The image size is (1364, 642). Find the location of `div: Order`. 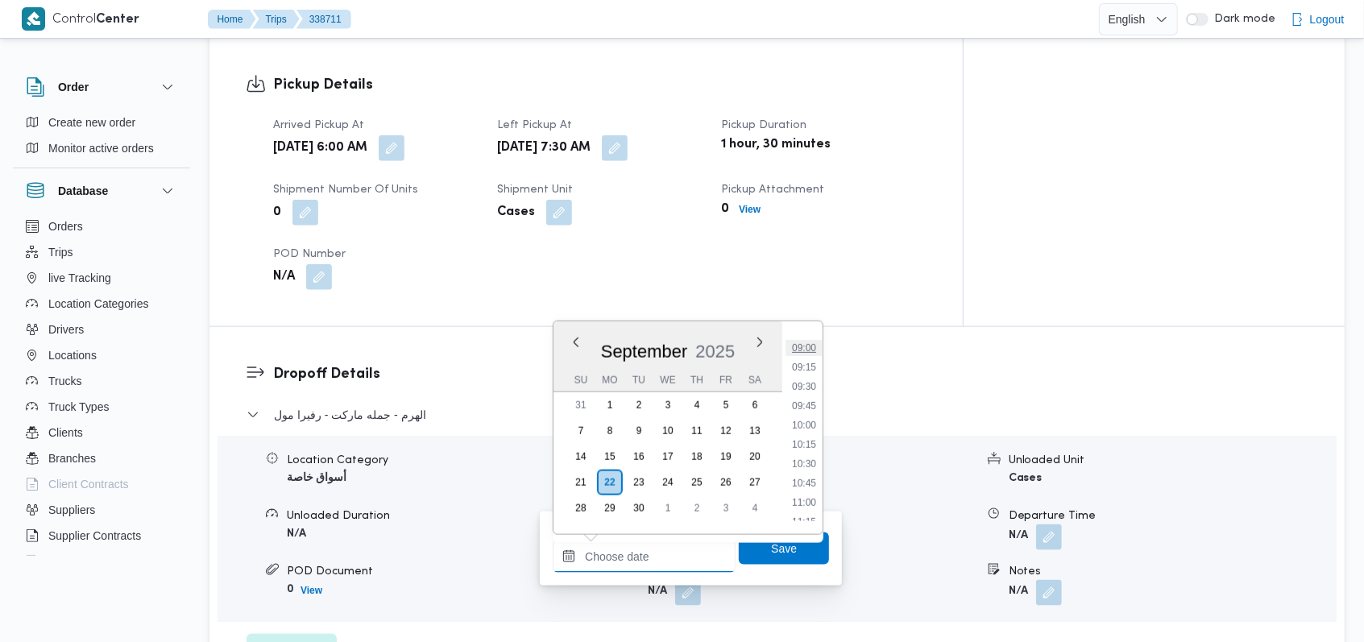

div: Order is located at coordinates (102, 139).